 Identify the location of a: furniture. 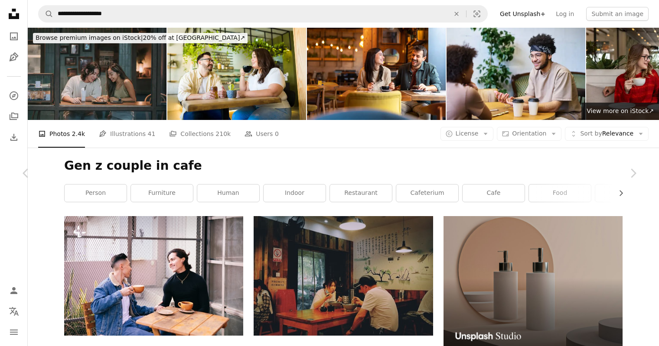
(162, 193).